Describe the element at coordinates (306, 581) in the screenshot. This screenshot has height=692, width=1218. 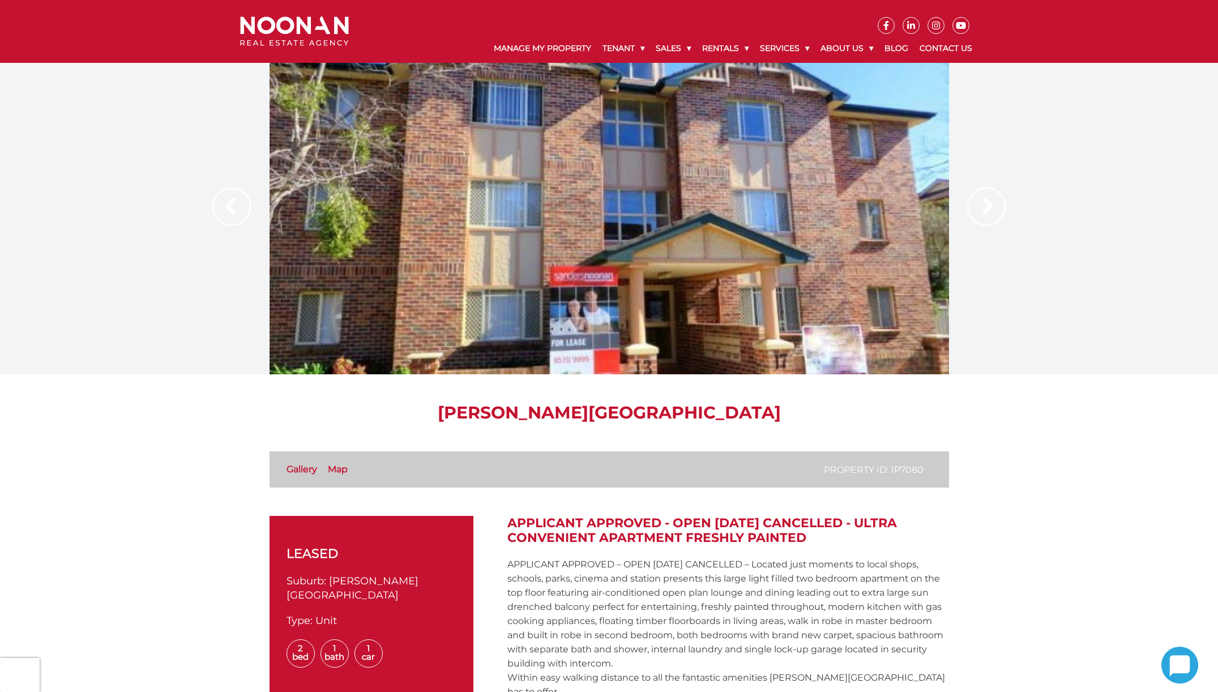
I see `span: Suburb:` at that location.